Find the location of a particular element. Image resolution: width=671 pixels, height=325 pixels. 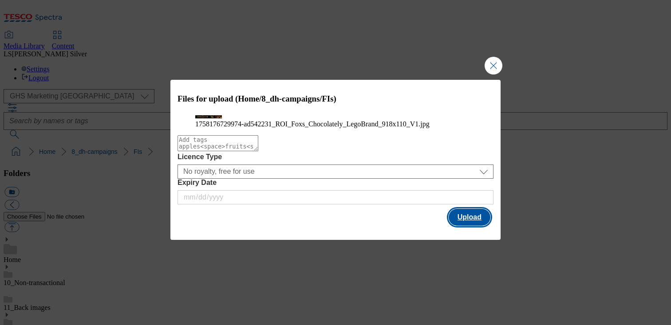

figcaption: 1758176729974-ad542231_ROI_Foxs_Chocolately_LegoBrand_918x110_V1.jpg is located at coordinates (336, 124).